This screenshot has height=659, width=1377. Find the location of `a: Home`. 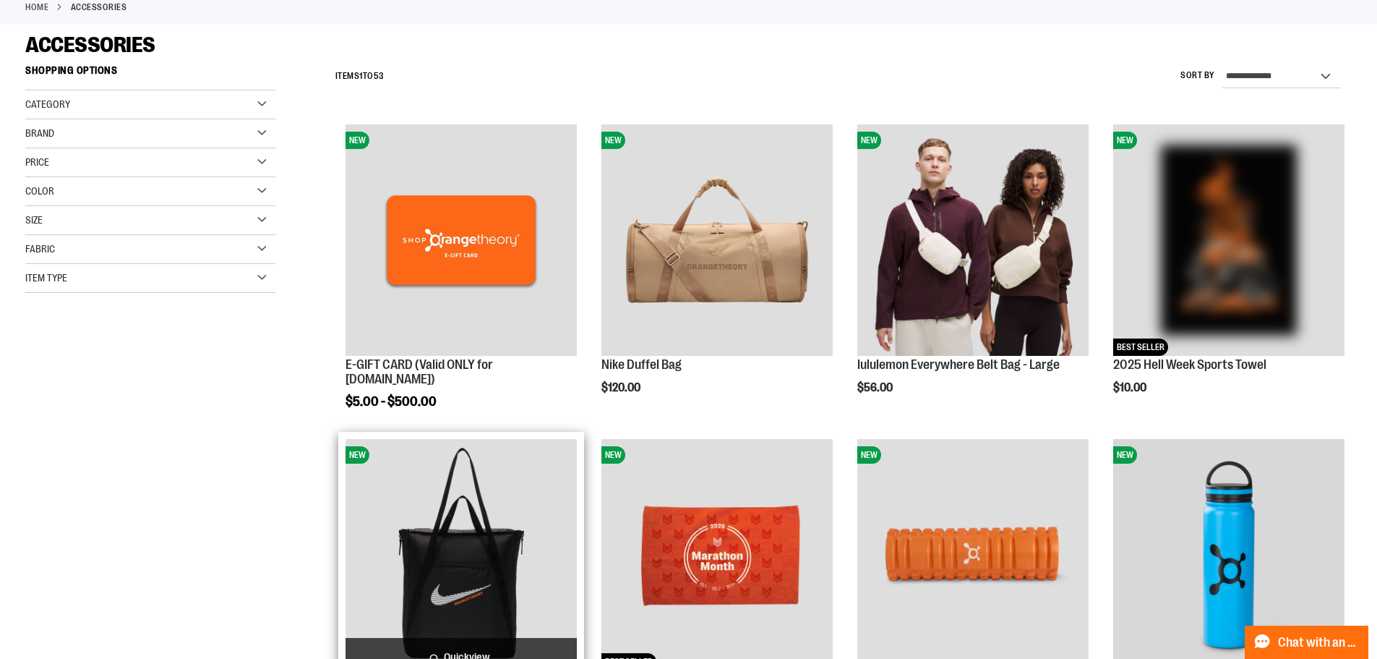

a: Home is located at coordinates (37, 7).